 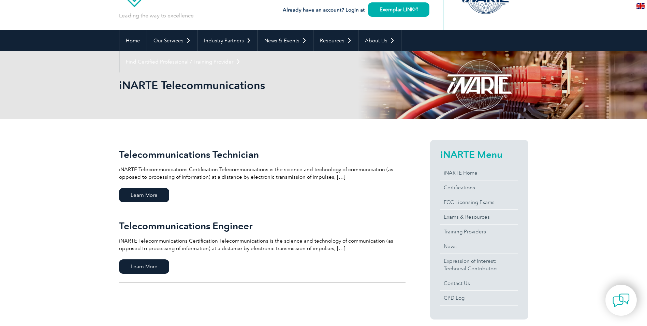 What do you see at coordinates (621, 300) in the screenshot?
I see `img: contact-chat.png` at bounding box center [621, 300].